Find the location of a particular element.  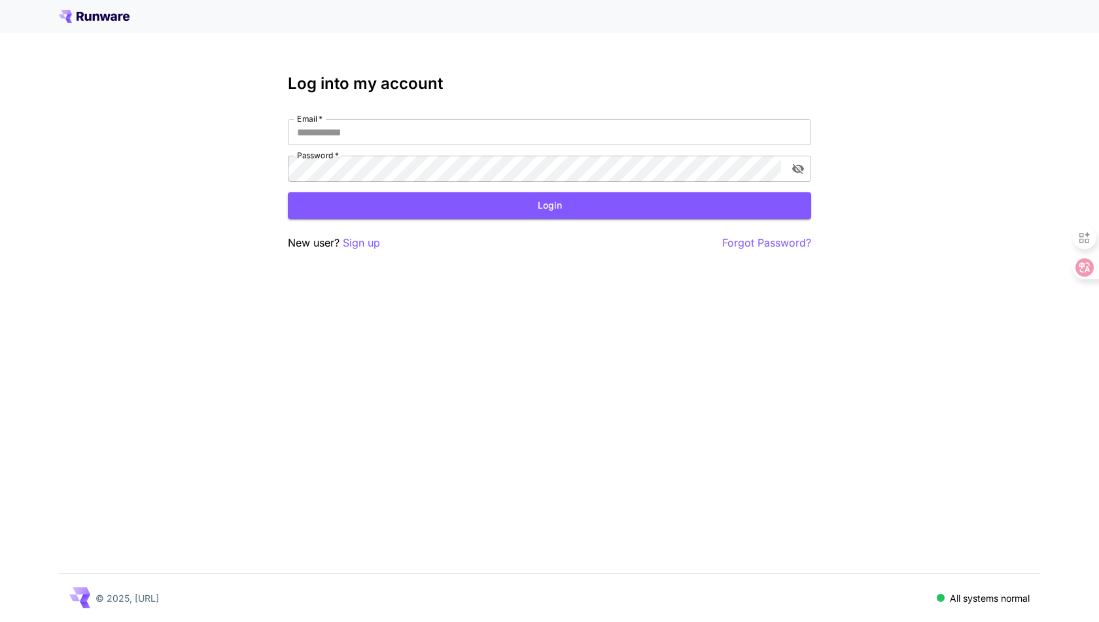

p: All systems normal is located at coordinates (990, 598).